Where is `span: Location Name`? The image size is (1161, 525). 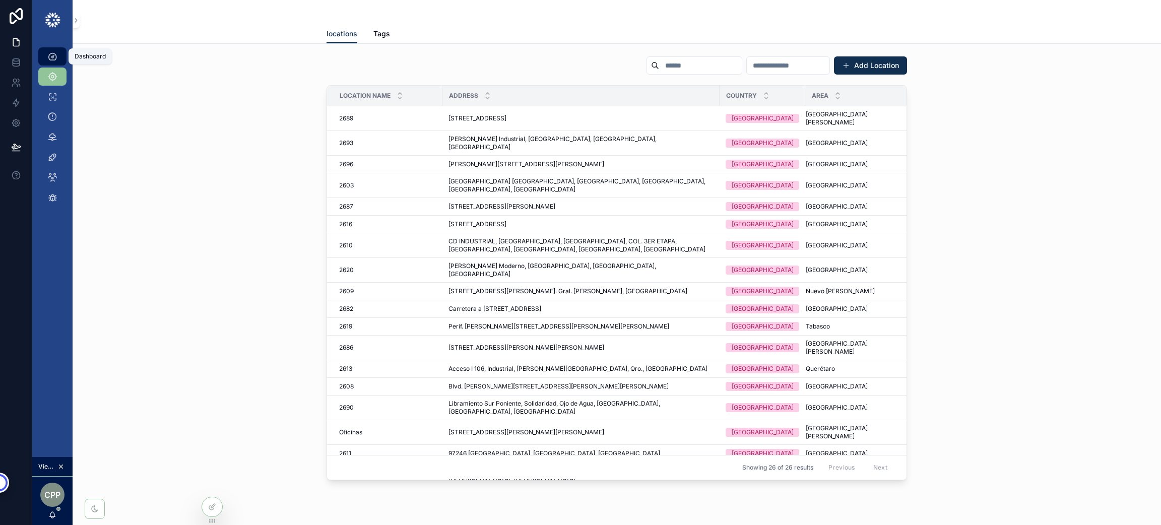
span: Location Name is located at coordinates (365, 96).